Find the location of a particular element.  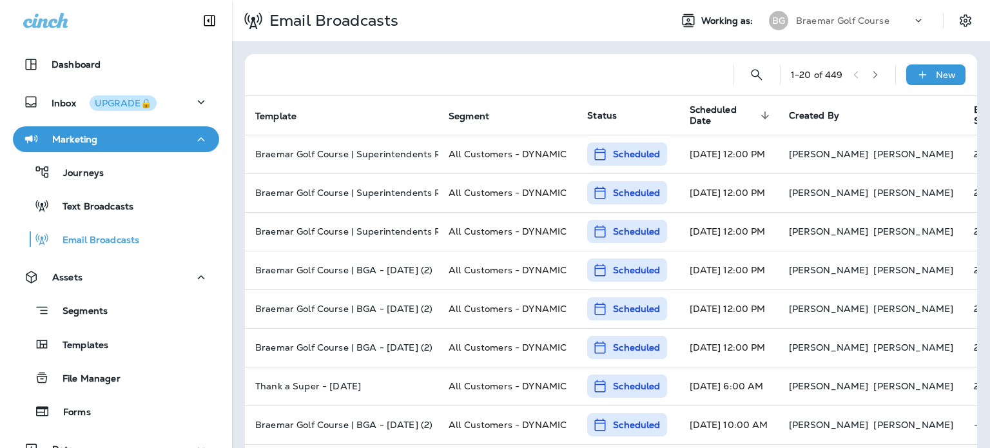

span: Created By is located at coordinates (814, 115).